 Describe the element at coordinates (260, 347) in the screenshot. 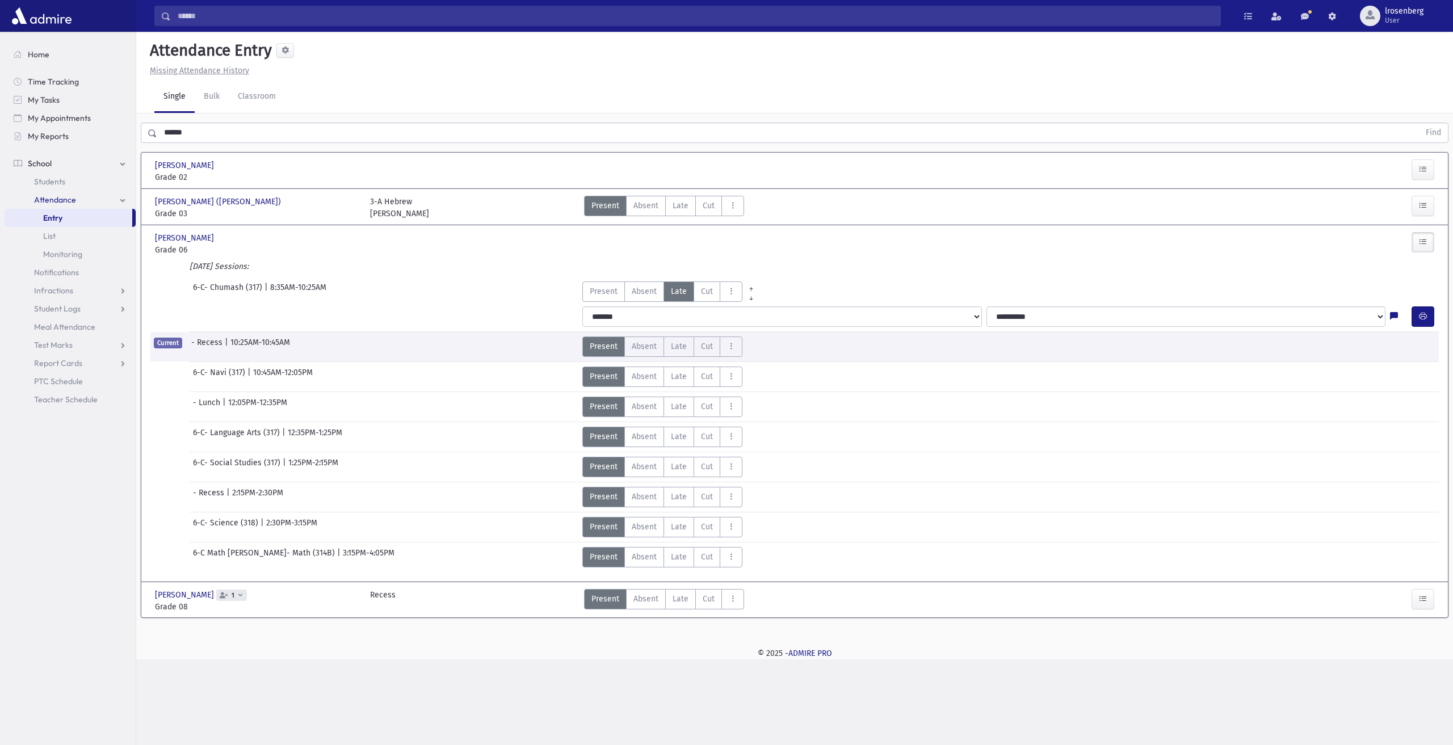

I see `span: 10:25AM-10:45AM` at that location.